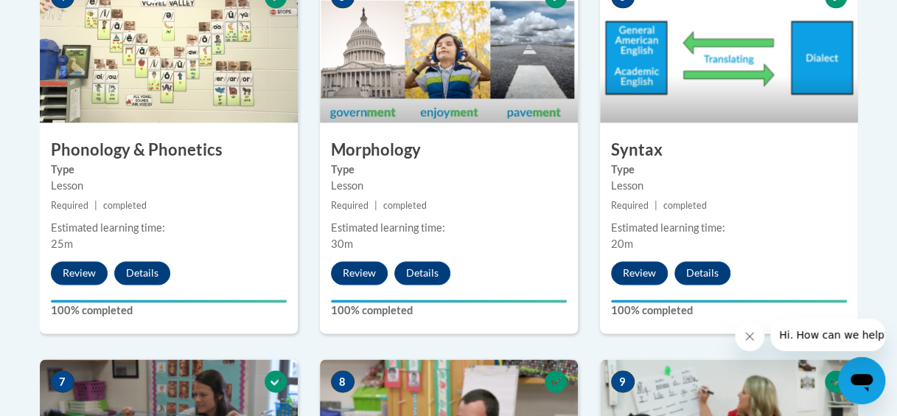 The width and height of the screenshot is (897, 416). Describe the element at coordinates (342, 243) in the screenshot. I see `span: 30m` at that location.